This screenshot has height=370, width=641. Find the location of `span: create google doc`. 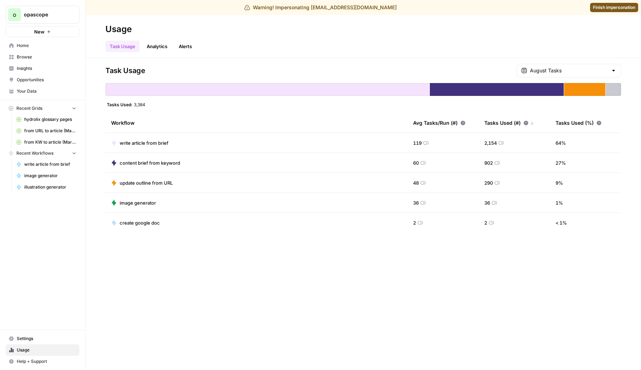

span: create google doc is located at coordinates (140, 223).